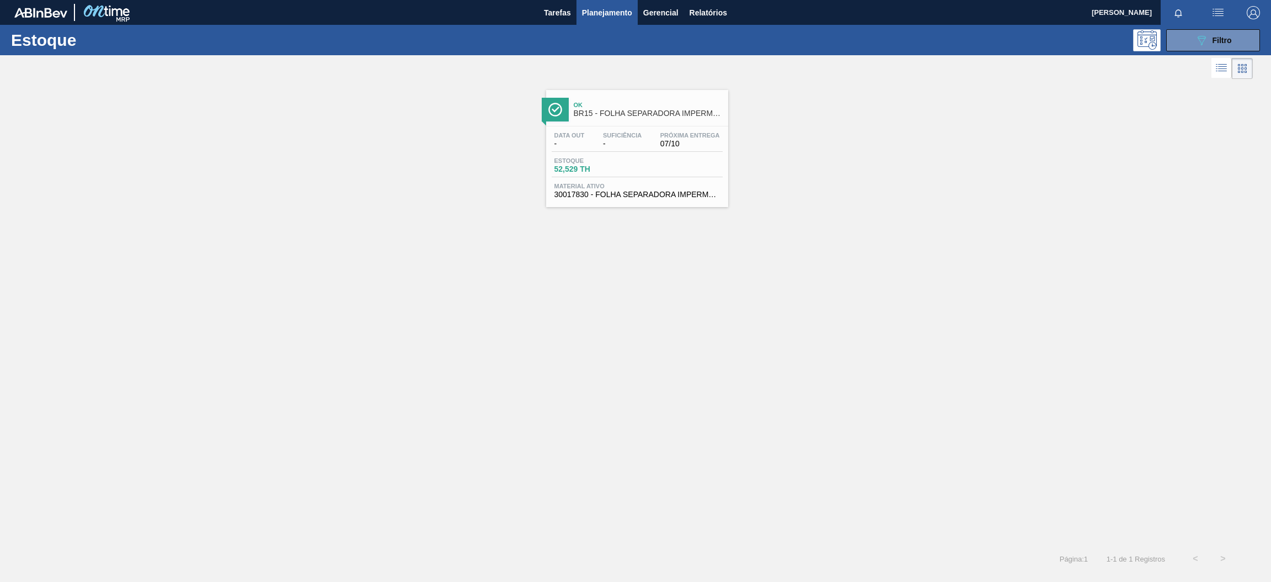  I want to click on button: Notificações, so click(1179, 13).